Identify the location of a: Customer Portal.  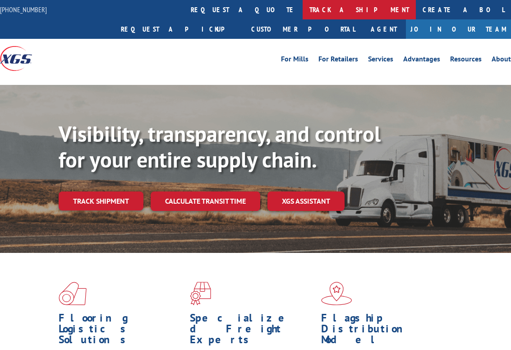
(303, 29).